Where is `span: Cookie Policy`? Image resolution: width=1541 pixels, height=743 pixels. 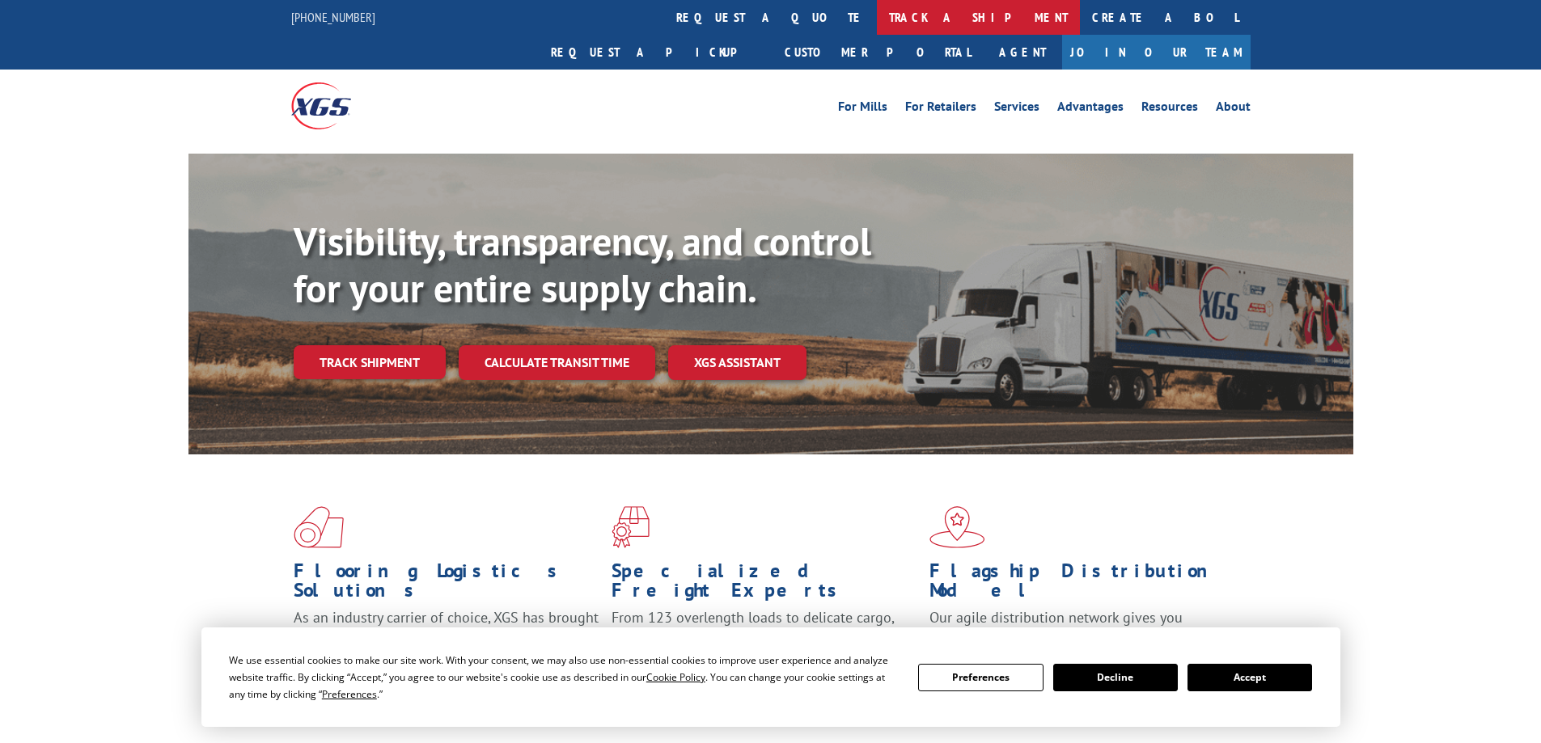 span: Cookie Policy is located at coordinates (676, 677).